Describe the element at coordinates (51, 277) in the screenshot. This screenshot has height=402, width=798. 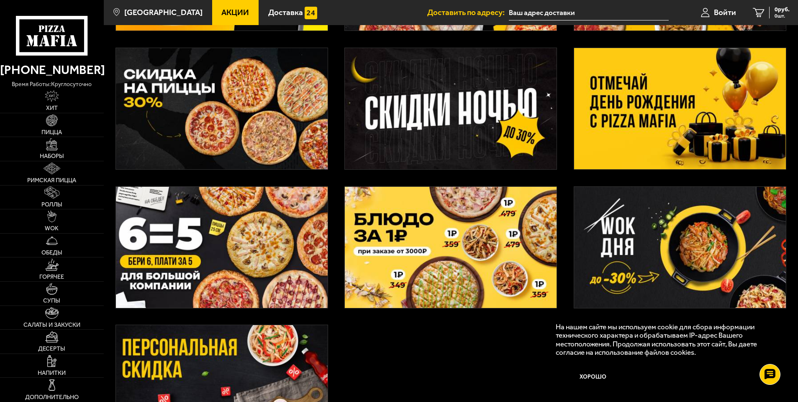
I see `span: Горячее` at that location.